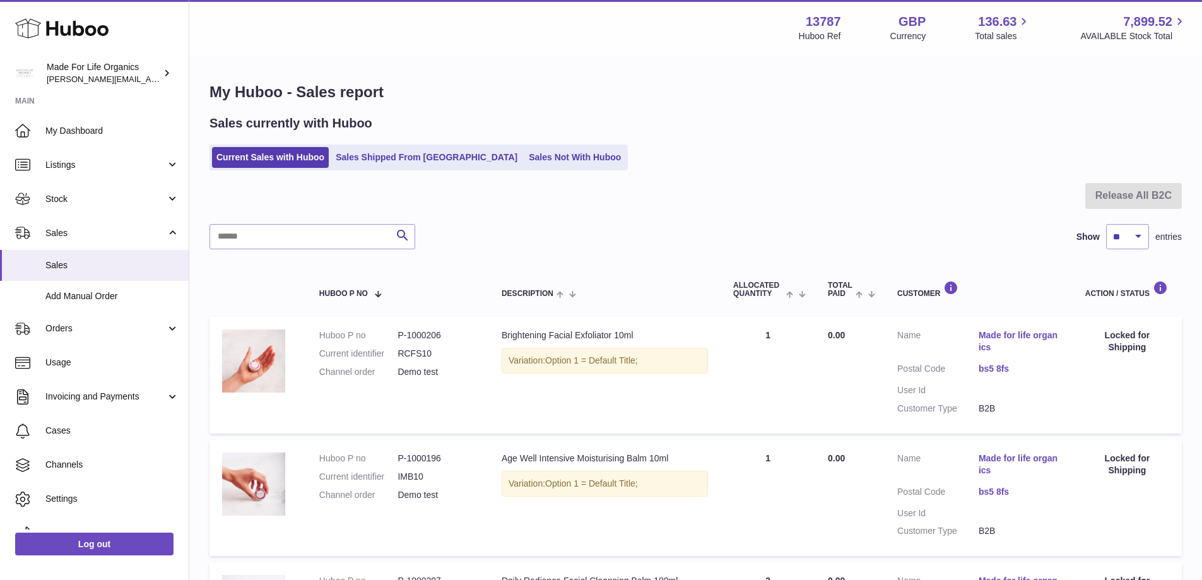 Image resolution: width=1202 pixels, height=580 pixels. What do you see at coordinates (908, 36) in the screenshot?
I see `div: Currency` at bounding box center [908, 36].